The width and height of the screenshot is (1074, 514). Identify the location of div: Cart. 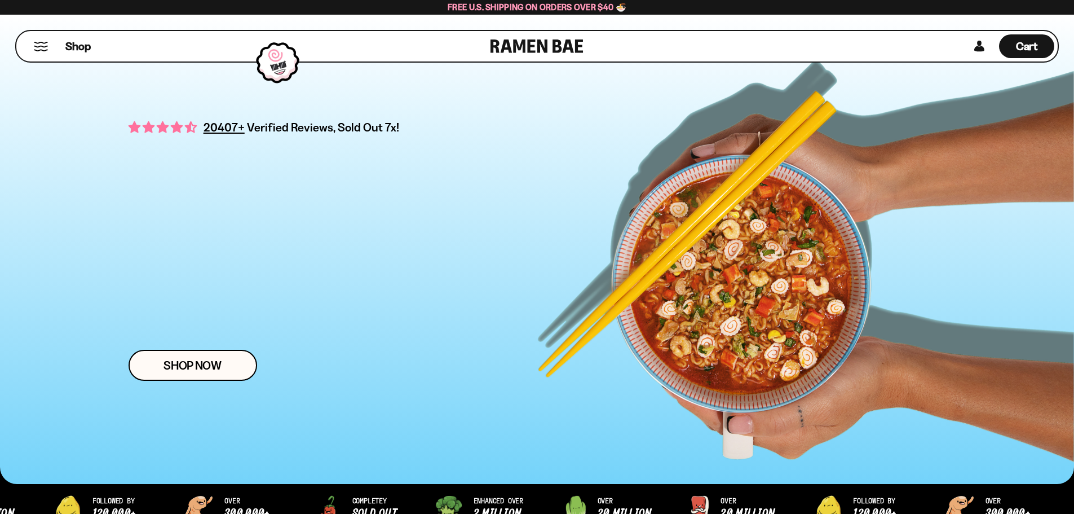
(1027, 46).